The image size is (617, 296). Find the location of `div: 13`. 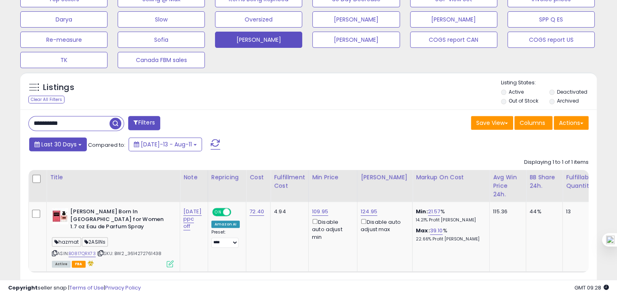

div: 13 is located at coordinates (579, 212).